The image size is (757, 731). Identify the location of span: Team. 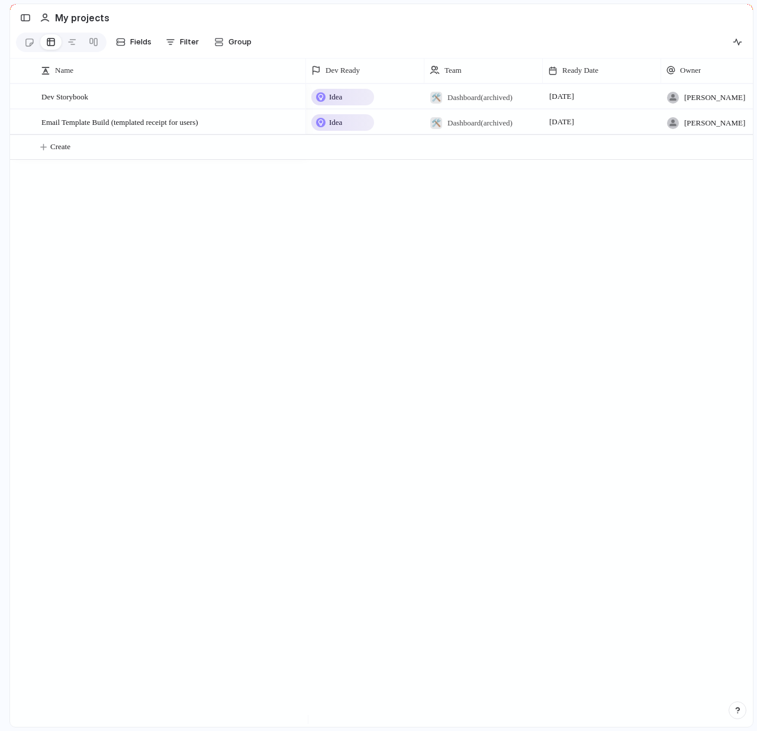
(453, 70).